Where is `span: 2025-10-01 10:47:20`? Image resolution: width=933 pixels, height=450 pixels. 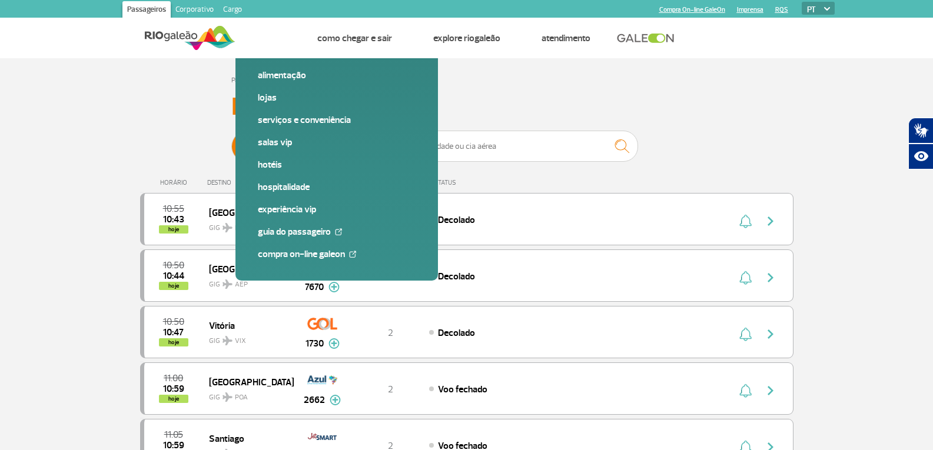 span: 2025-10-01 10:47:20 is located at coordinates (173, 333).